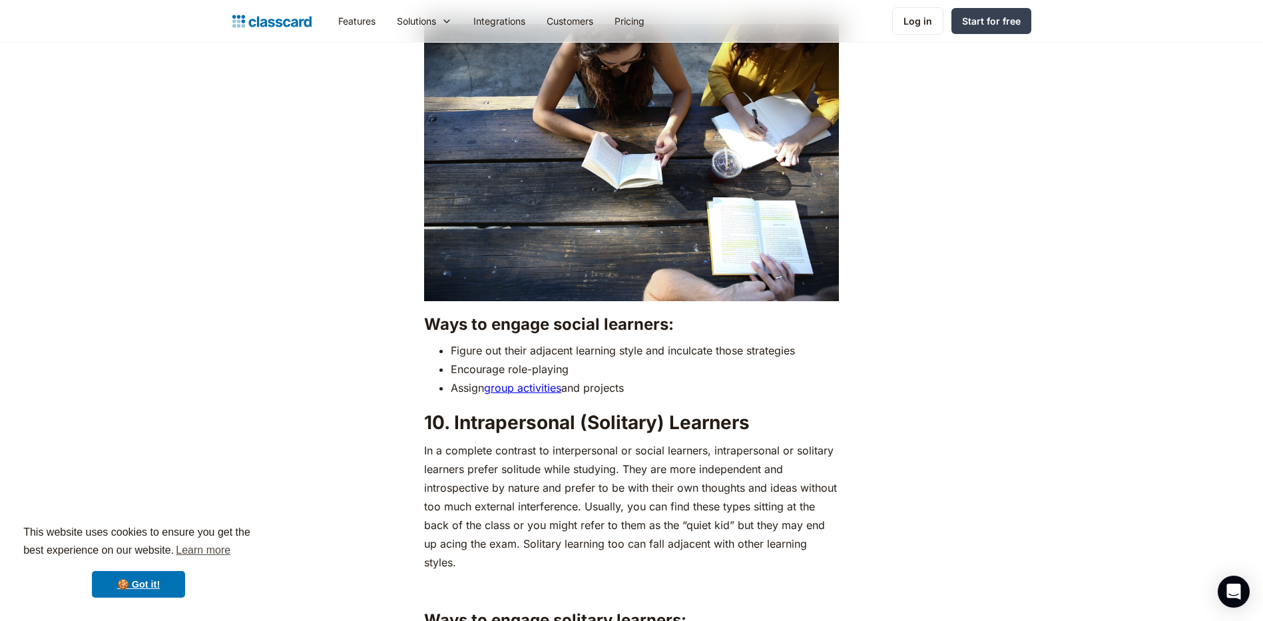  Describe the element at coordinates (1234, 591) in the screenshot. I see `div: Open Intercom Messenger` at that location.